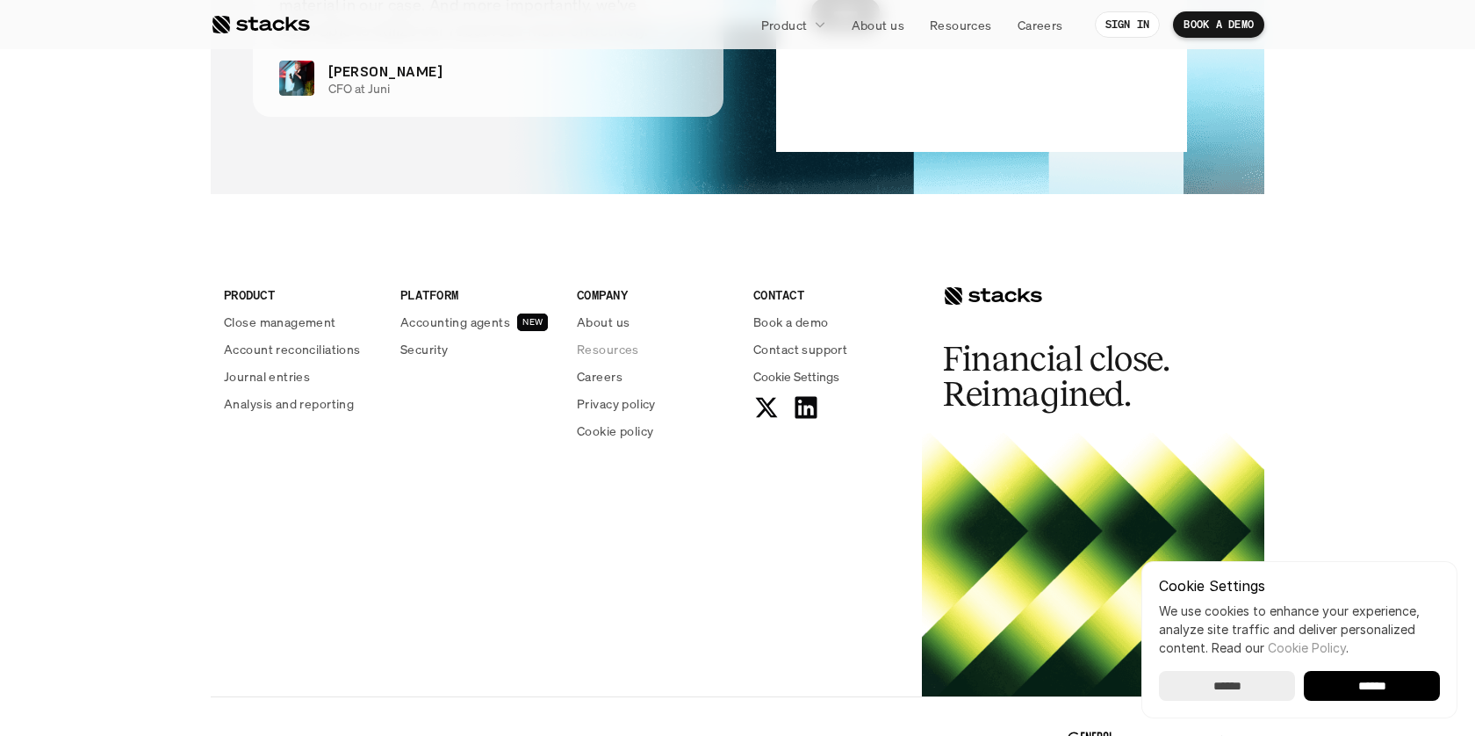 The height and width of the screenshot is (736, 1475). What do you see at coordinates (292, 349) in the screenshot?
I see `p: Account reconciliations` at bounding box center [292, 349].